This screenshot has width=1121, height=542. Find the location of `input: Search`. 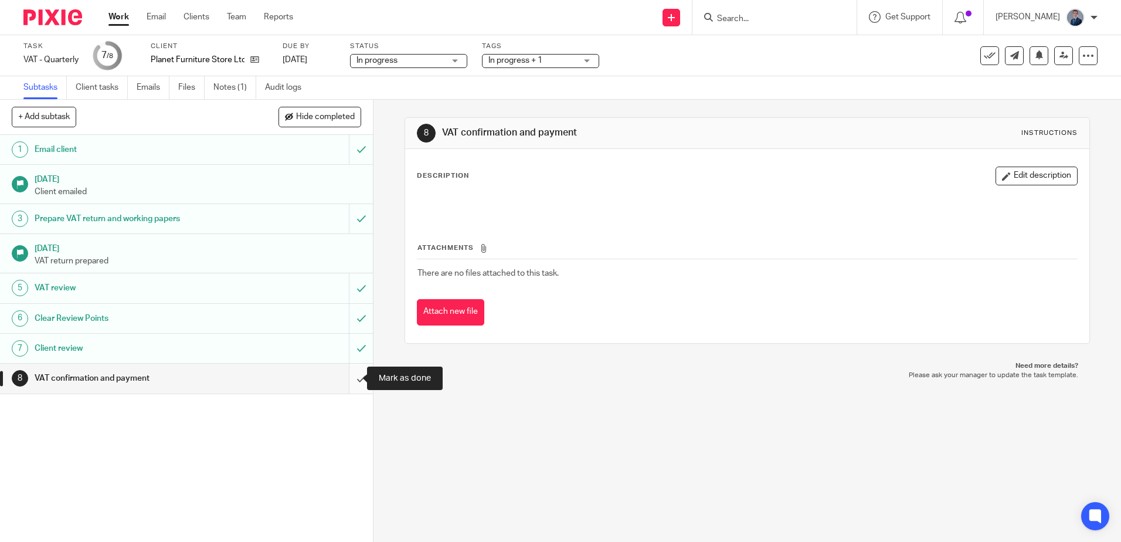

input: Search is located at coordinates (768, 19).